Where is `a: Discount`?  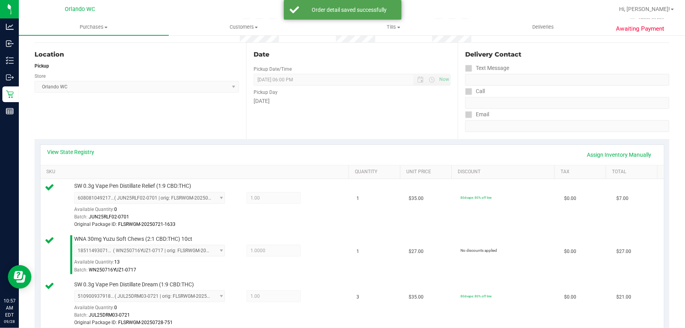
a: Discount is located at coordinates (505, 172).